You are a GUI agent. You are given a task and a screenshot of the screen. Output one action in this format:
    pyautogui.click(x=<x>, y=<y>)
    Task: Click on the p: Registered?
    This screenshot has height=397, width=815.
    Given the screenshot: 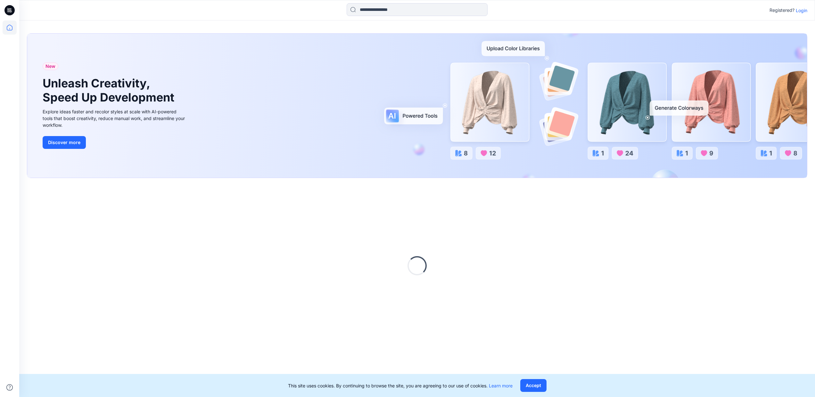 What is the action you would take?
    pyautogui.click(x=782, y=10)
    